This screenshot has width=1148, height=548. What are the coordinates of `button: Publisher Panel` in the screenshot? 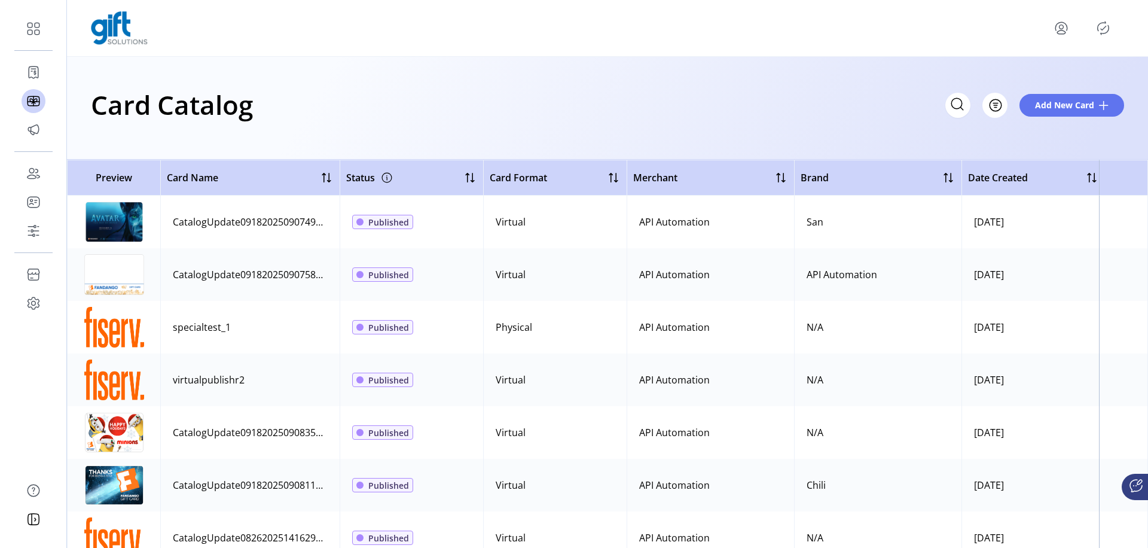 It's located at (1103, 28).